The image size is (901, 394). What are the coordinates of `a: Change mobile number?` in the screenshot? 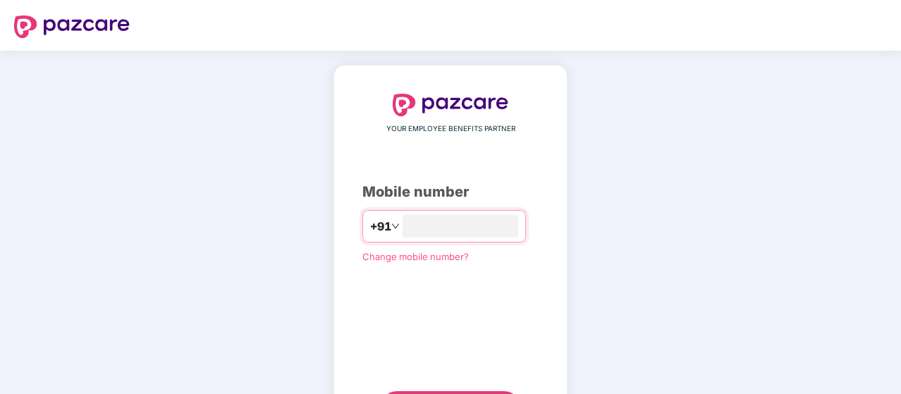 It's located at (415, 257).